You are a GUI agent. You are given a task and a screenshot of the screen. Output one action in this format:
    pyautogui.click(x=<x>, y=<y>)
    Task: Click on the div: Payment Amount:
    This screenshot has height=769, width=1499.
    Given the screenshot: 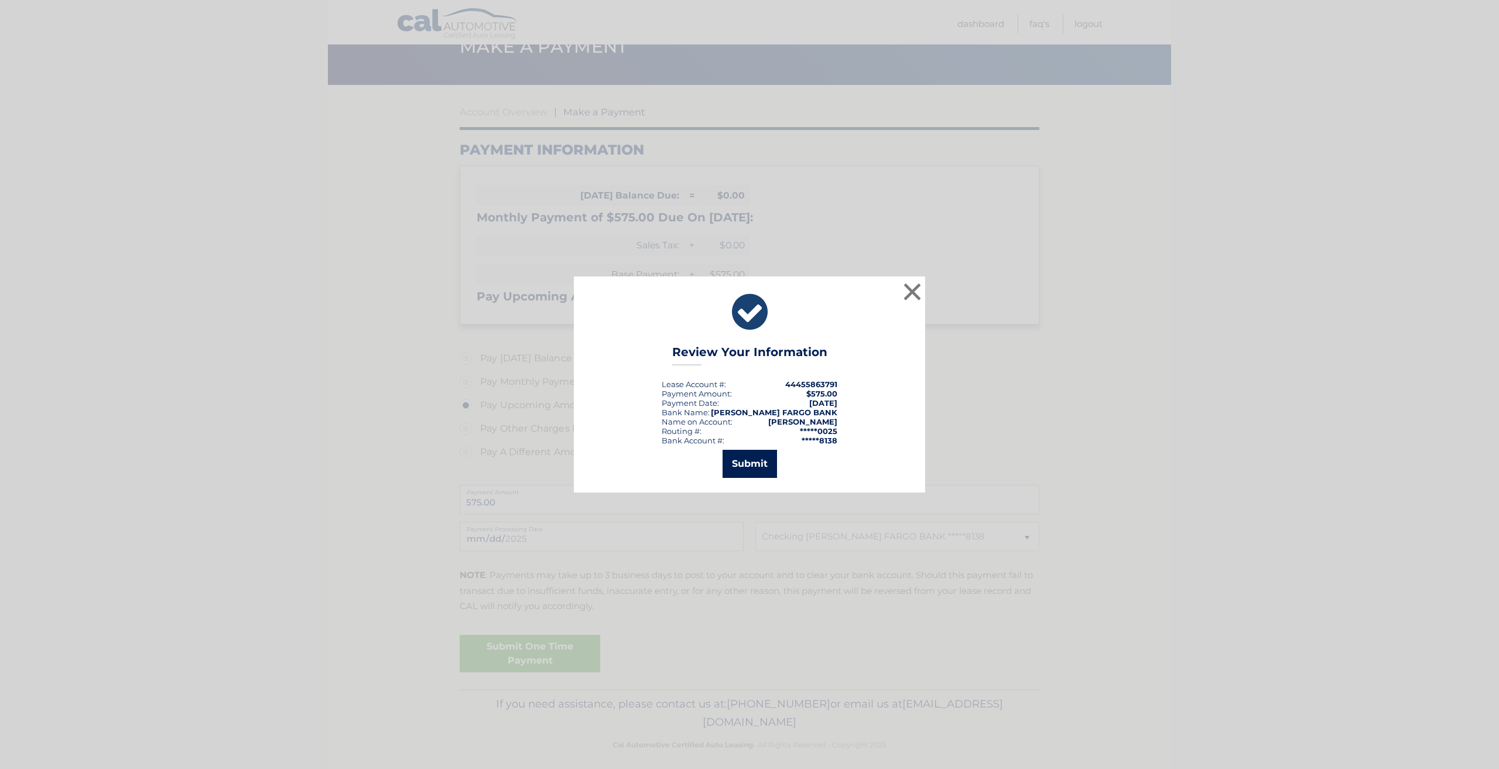 What is the action you would take?
    pyautogui.click(x=697, y=393)
    